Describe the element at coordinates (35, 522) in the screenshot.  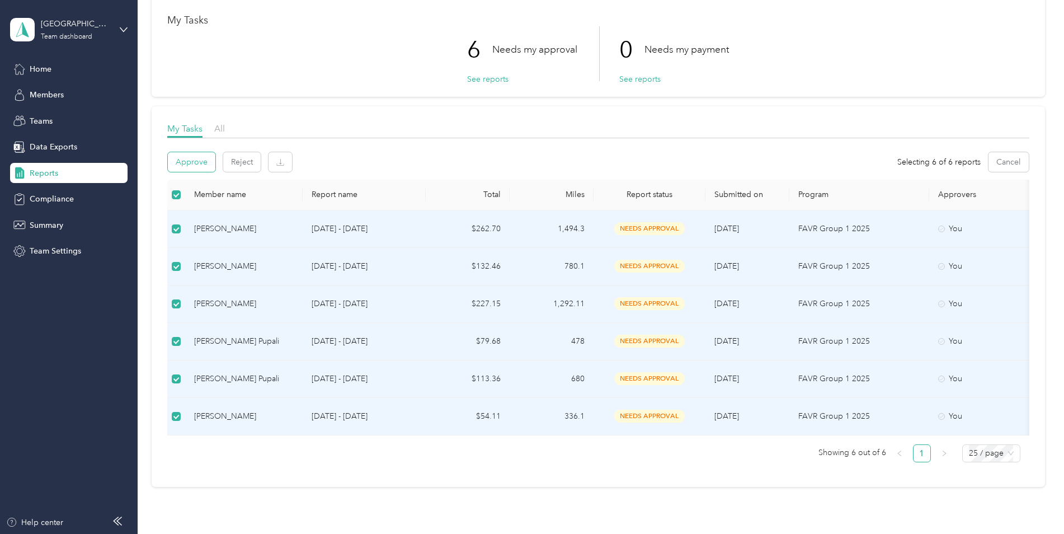
I see `div: Help center` at that location.